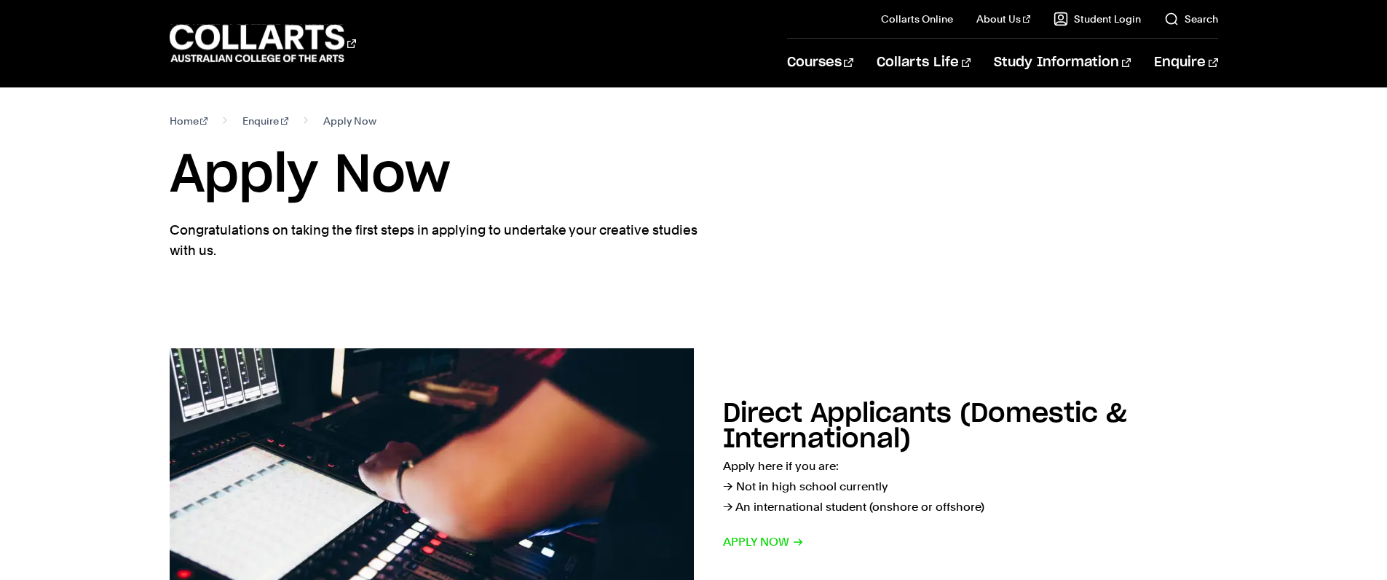 The width and height of the screenshot is (1387, 580). Describe the element at coordinates (1062, 63) in the screenshot. I see `a: Study Information` at that location.